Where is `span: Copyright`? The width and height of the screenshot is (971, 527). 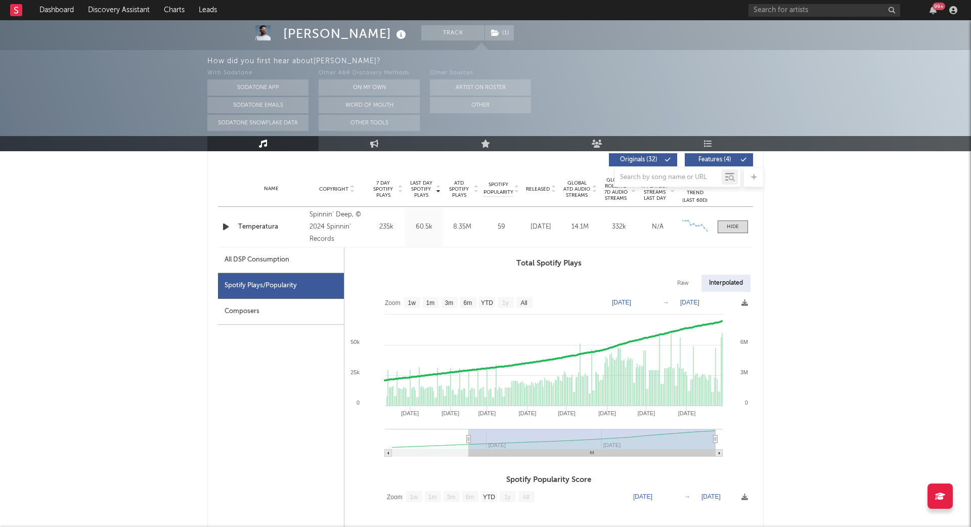
span: Copyright is located at coordinates (334, 189).